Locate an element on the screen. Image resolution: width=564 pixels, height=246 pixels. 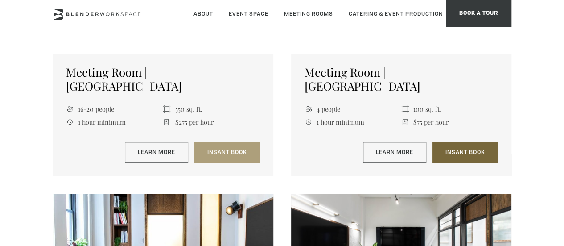
li: $75 per hour is located at coordinates (450, 121).